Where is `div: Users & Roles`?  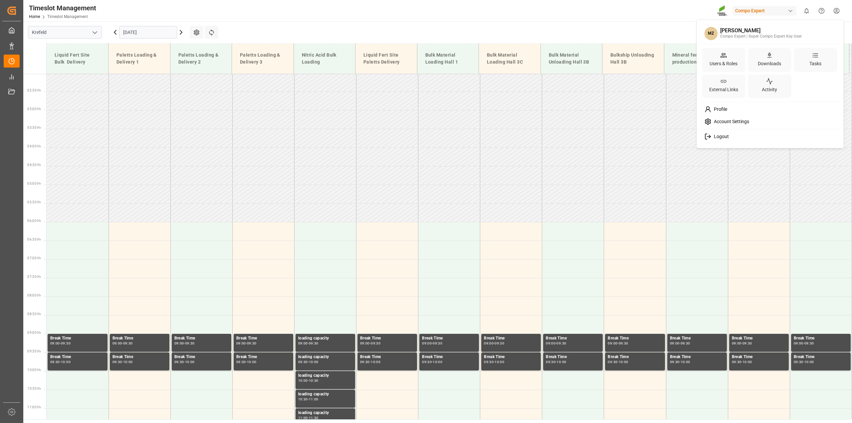 div: Users & Roles is located at coordinates (724, 63).